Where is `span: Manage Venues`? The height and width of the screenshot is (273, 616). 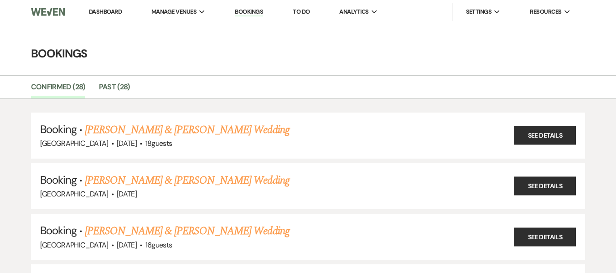
span: Manage Venues is located at coordinates (174, 12).